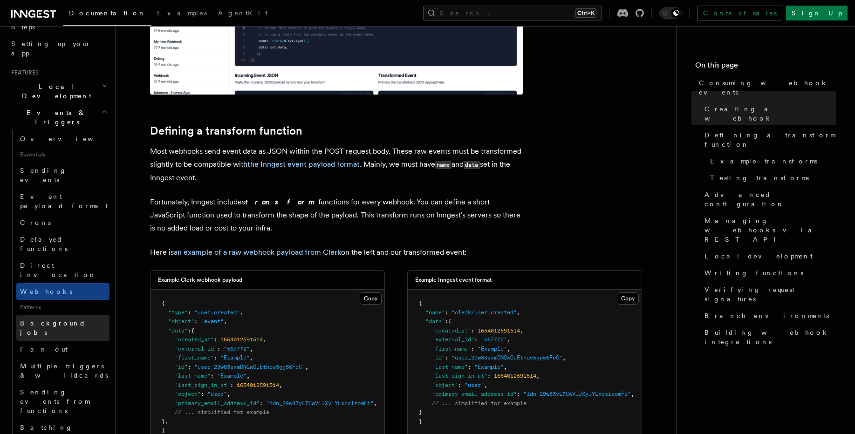  Describe the element at coordinates (107, 14) in the screenshot. I see `a: Documentation` at that location.